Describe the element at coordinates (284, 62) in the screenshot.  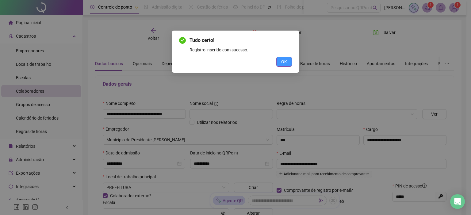
I see `button: OK` at that location.